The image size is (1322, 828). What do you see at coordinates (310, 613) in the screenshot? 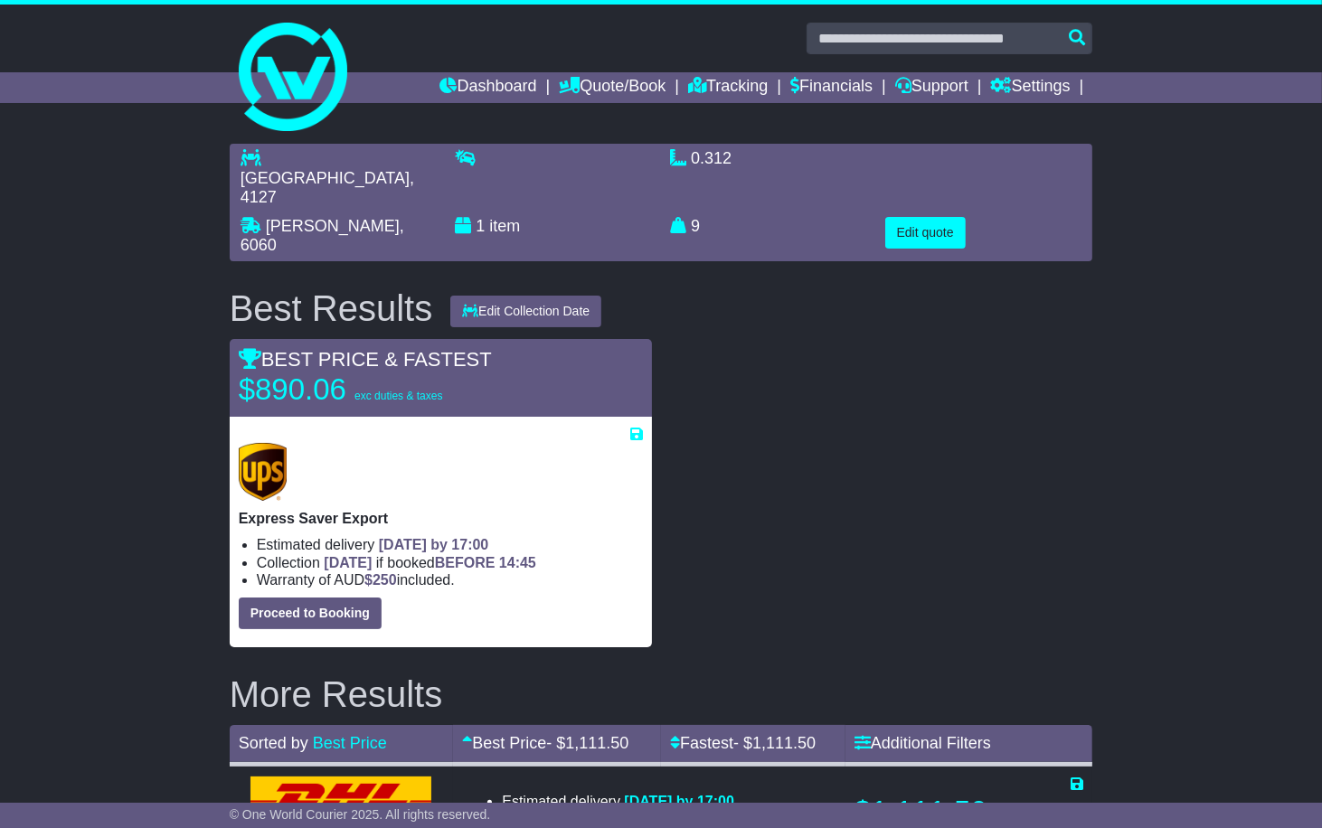
I see `button: Proceed to Booking` at bounding box center [310, 613].